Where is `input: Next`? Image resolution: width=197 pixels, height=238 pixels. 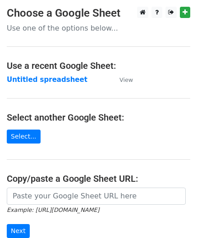
input: Next is located at coordinates (18, 231).